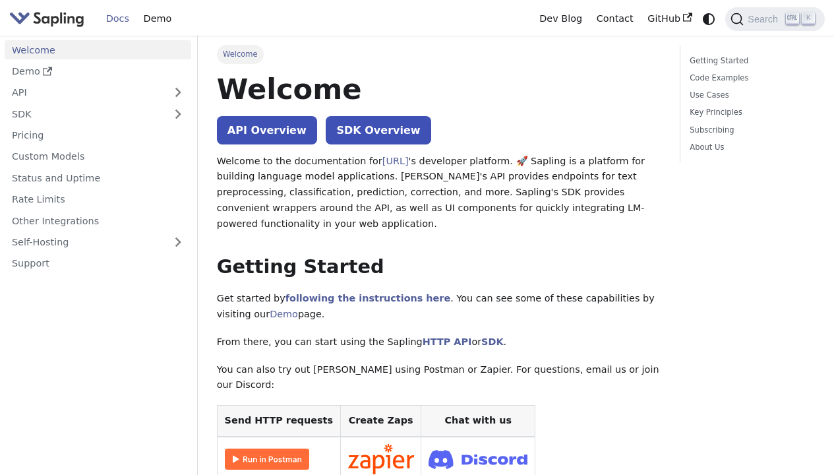 The height and width of the screenshot is (475, 834). I want to click on a: Custom Models, so click(98, 156).